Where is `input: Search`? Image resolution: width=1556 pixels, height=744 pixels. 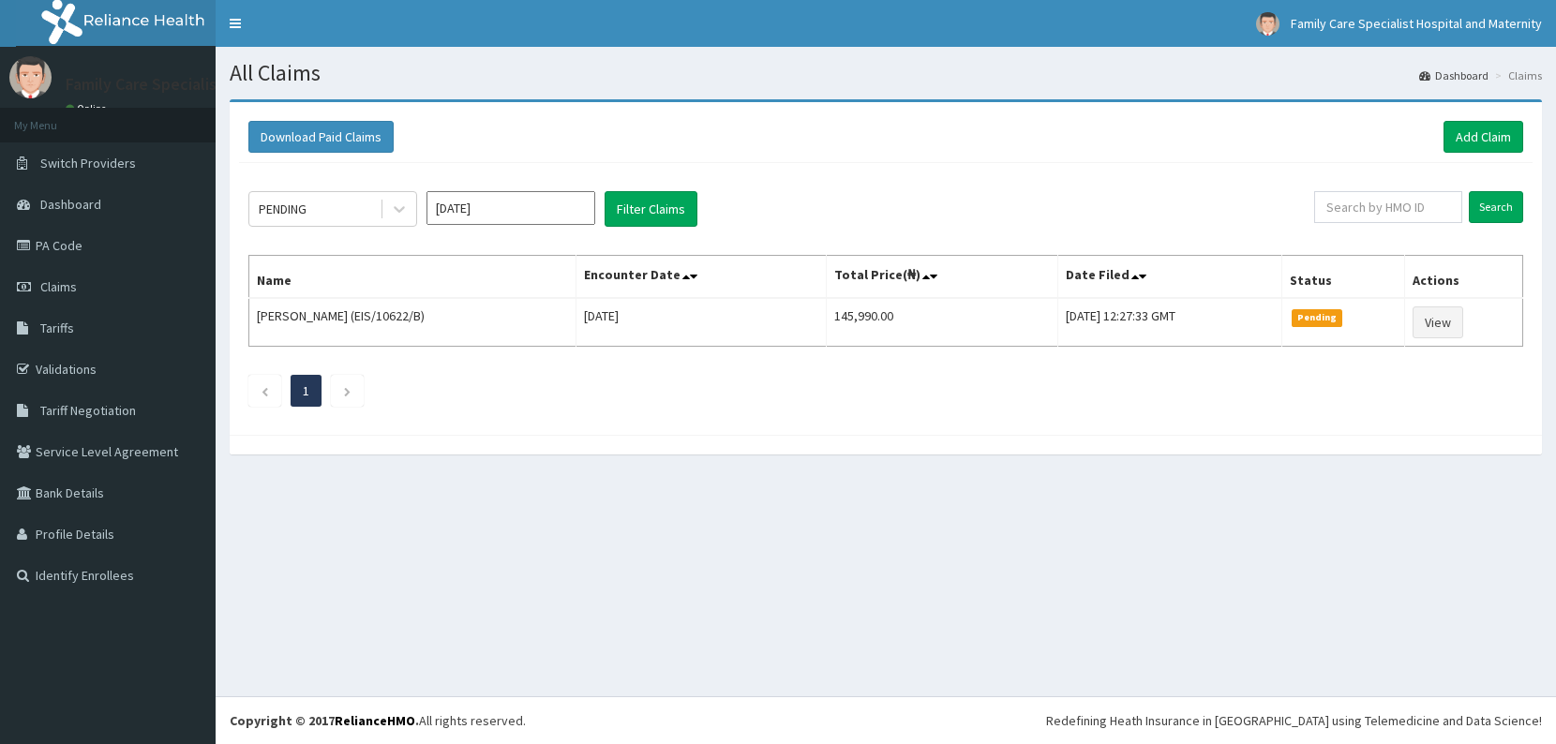 input: Search is located at coordinates (1496, 207).